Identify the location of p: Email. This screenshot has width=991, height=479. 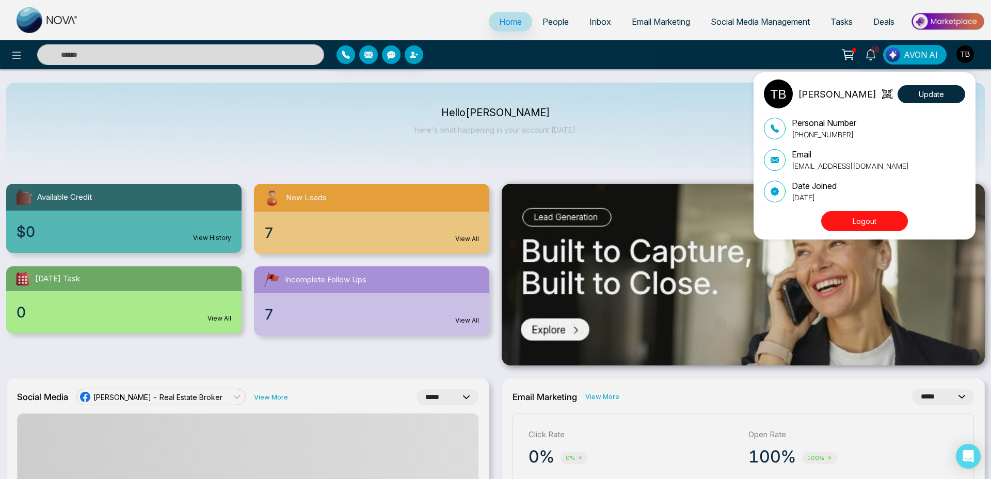
(850, 154).